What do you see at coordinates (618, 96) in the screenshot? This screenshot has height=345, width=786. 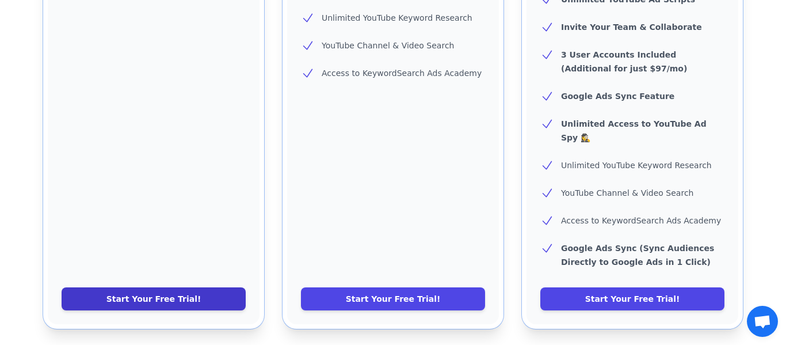 I see `b: Google Ads Sync Feature` at bounding box center [618, 96].